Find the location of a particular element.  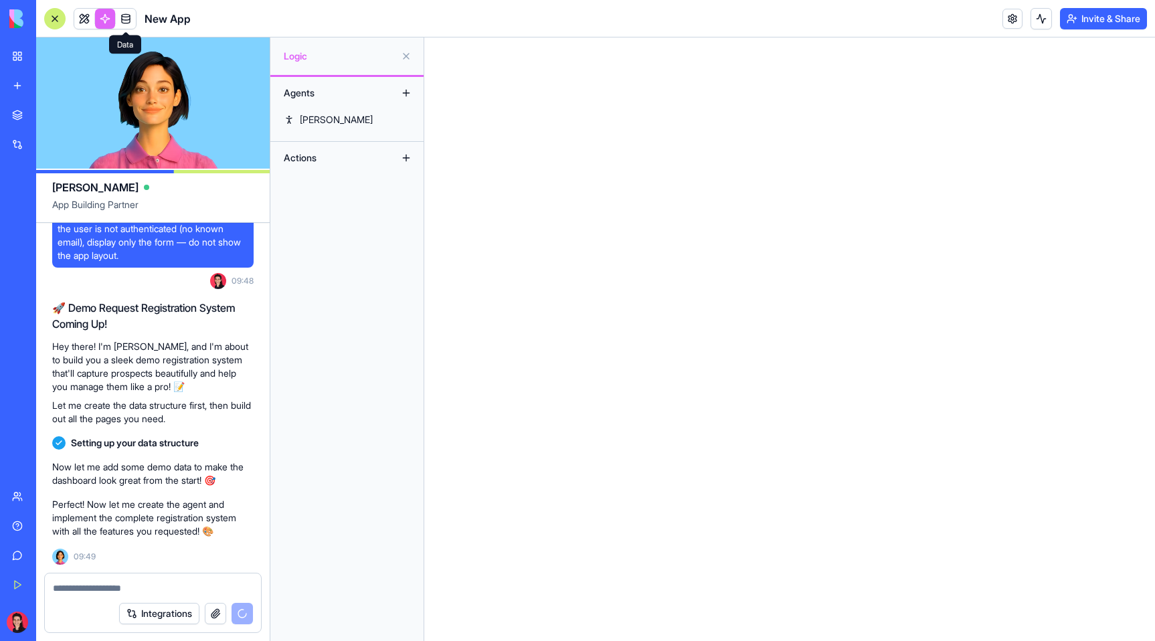

p: Now let me add some demo data to make the dashboard look great from the start! 🎯 is located at coordinates (153, 474).